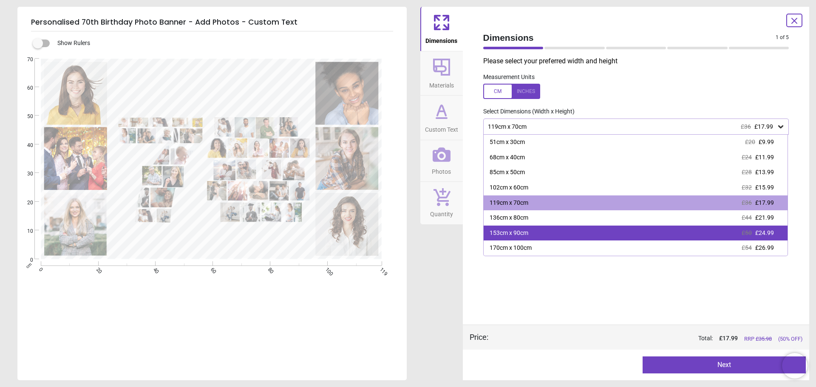 The width and height of the screenshot is (816, 387). I want to click on button: Quantity, so click(442, 203).